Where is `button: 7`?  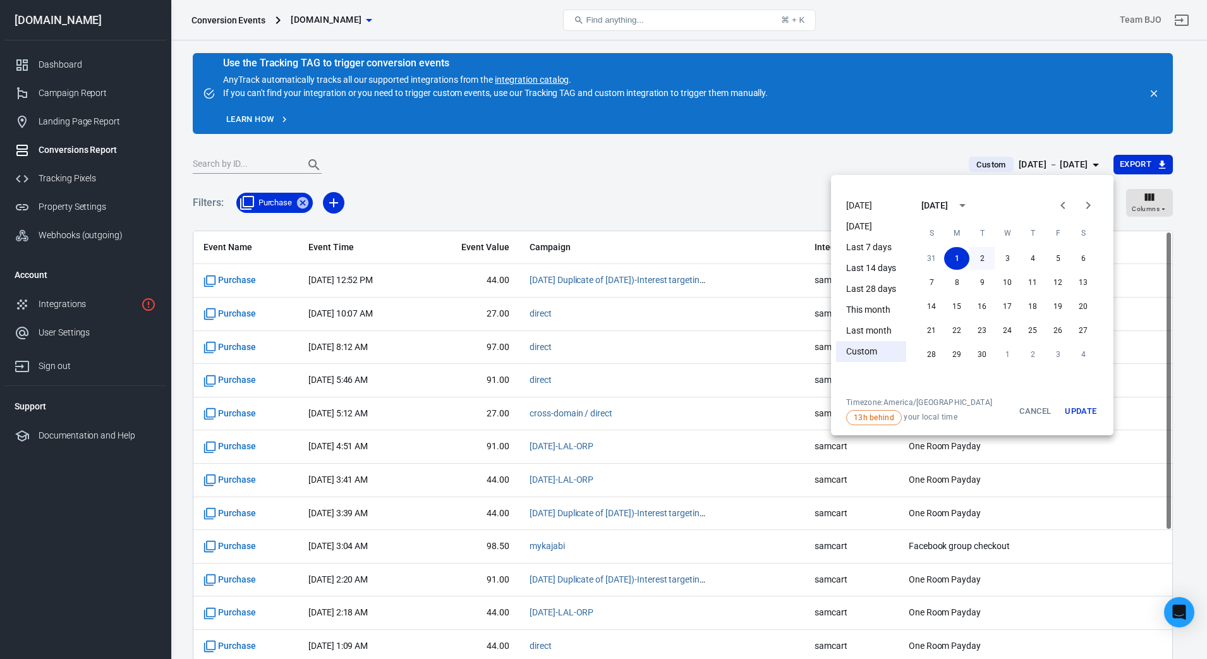 button: 7 is located at coordinates (931, 282).